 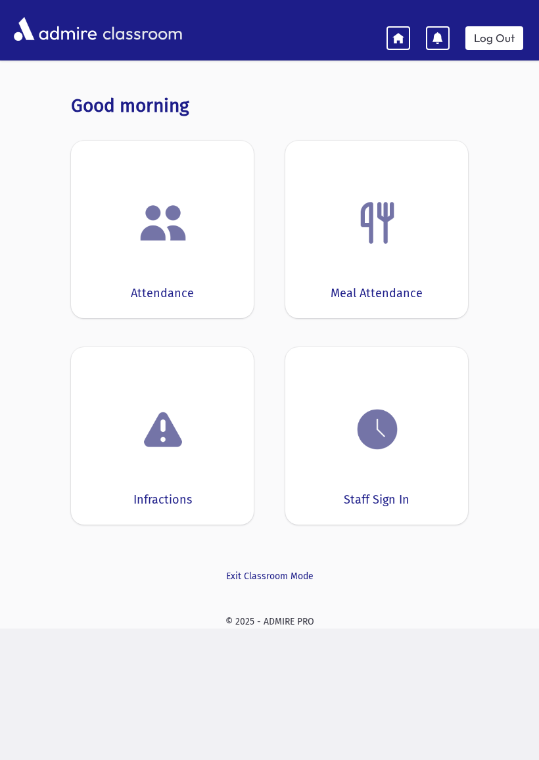 What do you see at coordinates (377, 429) in the screenshot?
I see `img: clock.png` at bounding box center [377, 429].